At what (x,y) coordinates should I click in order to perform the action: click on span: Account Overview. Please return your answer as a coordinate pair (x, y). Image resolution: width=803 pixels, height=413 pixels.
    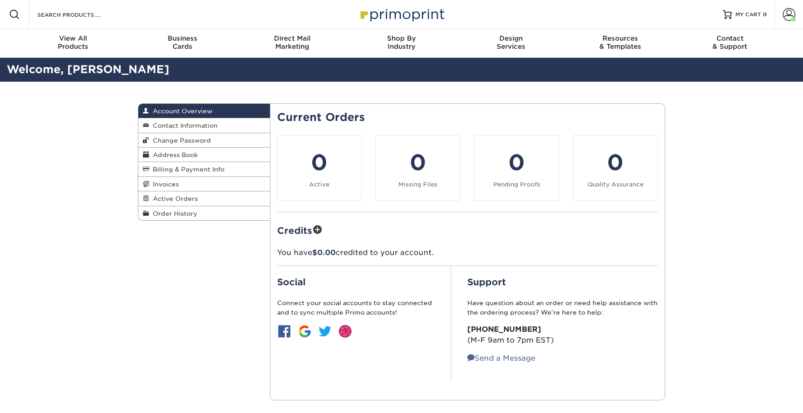
    Looking at the image, I should click on (181, 111).